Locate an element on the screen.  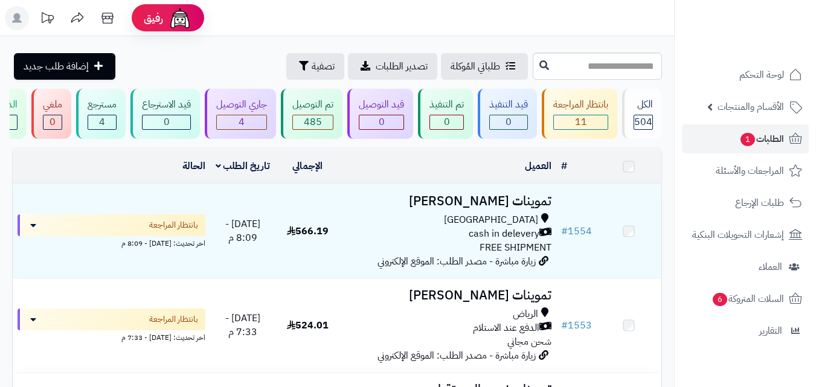
span: طلباتي المُوكلة is located at coordinates (476, 66).